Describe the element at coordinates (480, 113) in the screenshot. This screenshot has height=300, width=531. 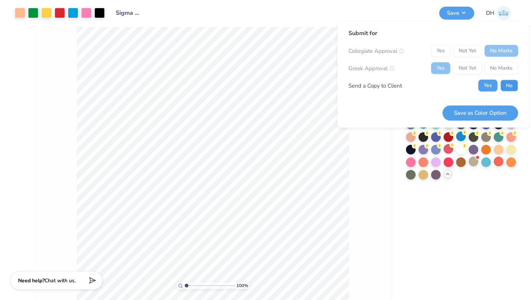
I see `button: Save as Color Option` at that location.